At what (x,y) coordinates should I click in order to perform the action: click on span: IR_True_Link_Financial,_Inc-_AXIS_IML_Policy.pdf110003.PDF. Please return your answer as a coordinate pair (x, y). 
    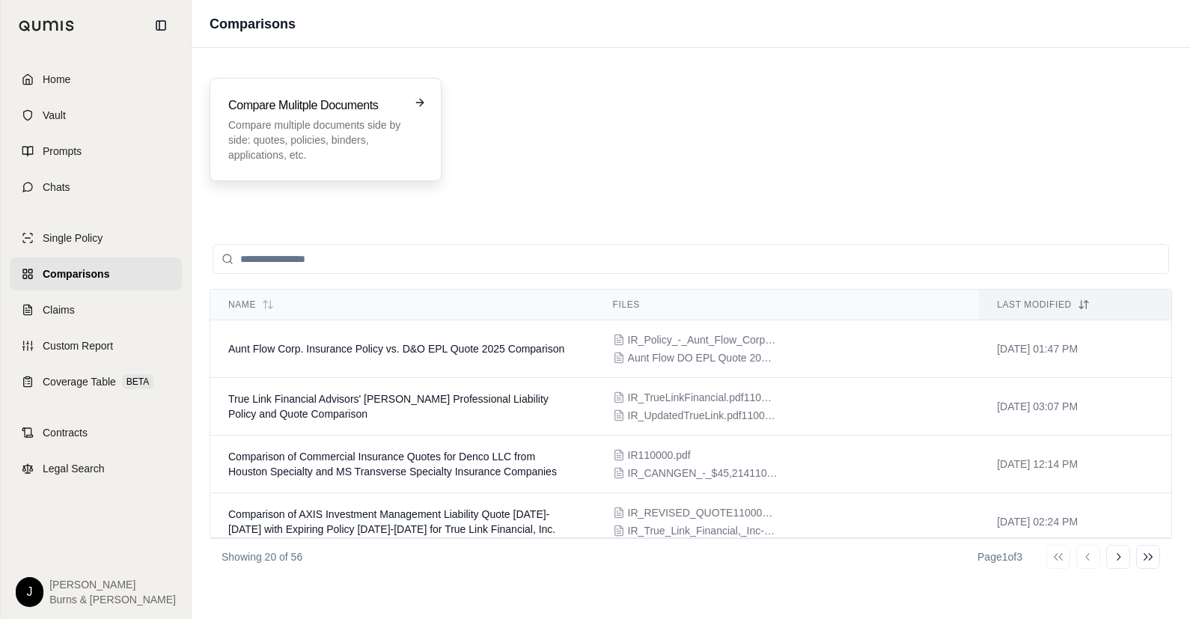
    Looking at the image, I should click on (703, 531).